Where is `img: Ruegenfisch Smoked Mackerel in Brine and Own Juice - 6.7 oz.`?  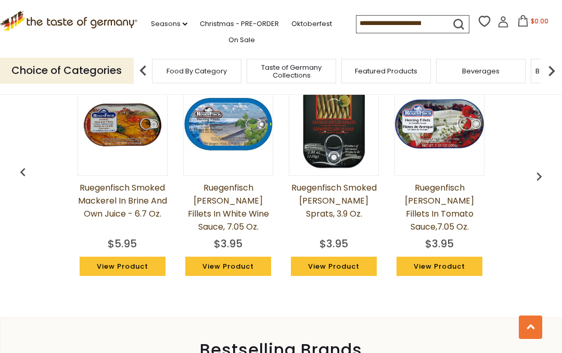
img: Ruegenfisch Smoked Mackerel in Brine and Own Juice - 6.7 oz. is located at coordinates (122, 123).